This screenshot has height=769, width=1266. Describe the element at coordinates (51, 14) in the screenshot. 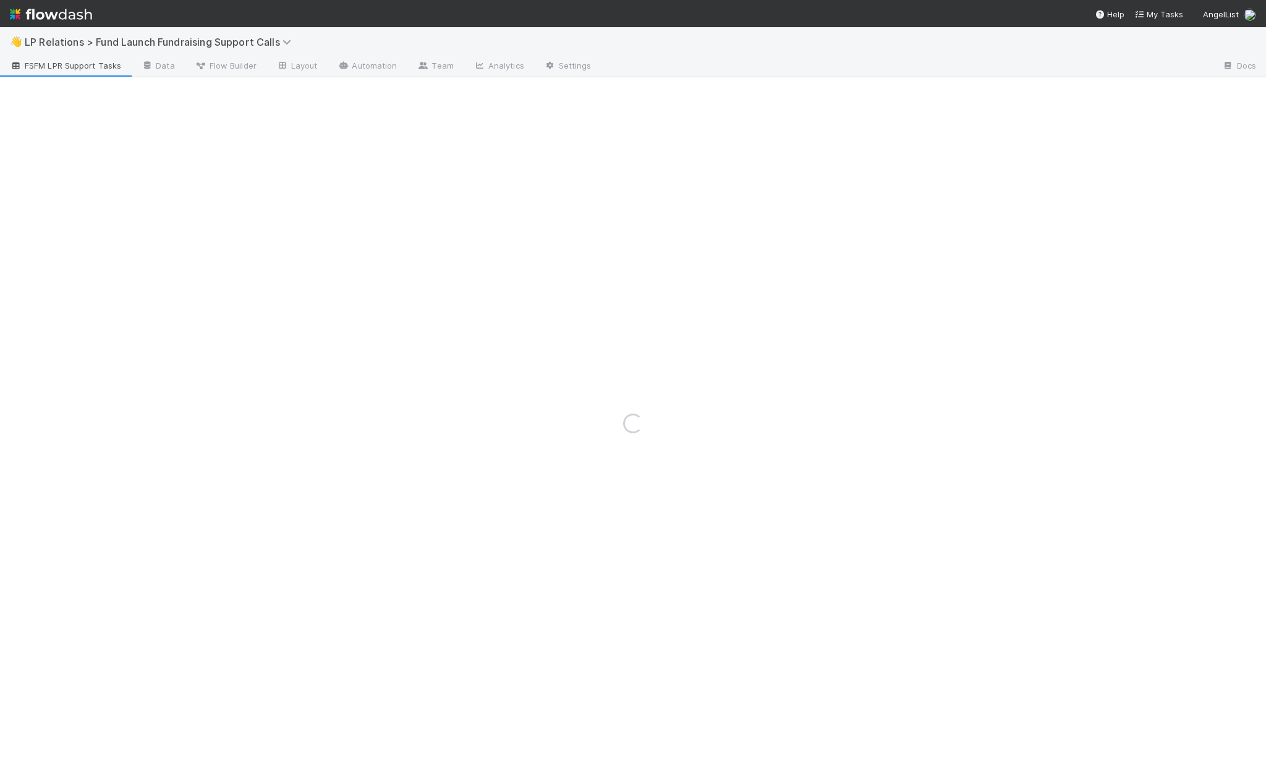

I see `img: logo-inverted-e16ddd16eac7371096b0.svg` at that location.